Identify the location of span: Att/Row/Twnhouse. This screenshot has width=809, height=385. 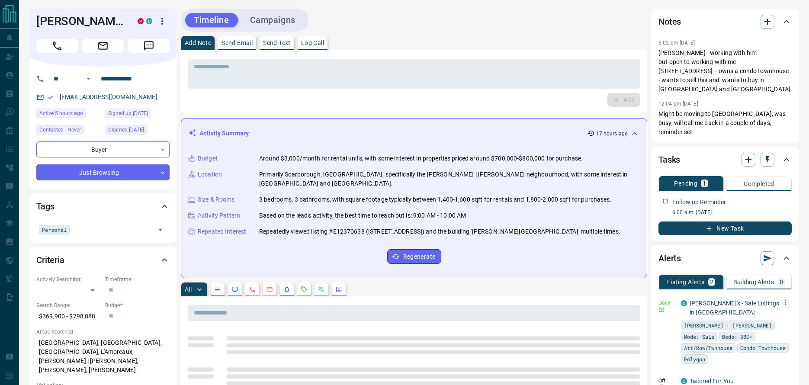
(708, 348).